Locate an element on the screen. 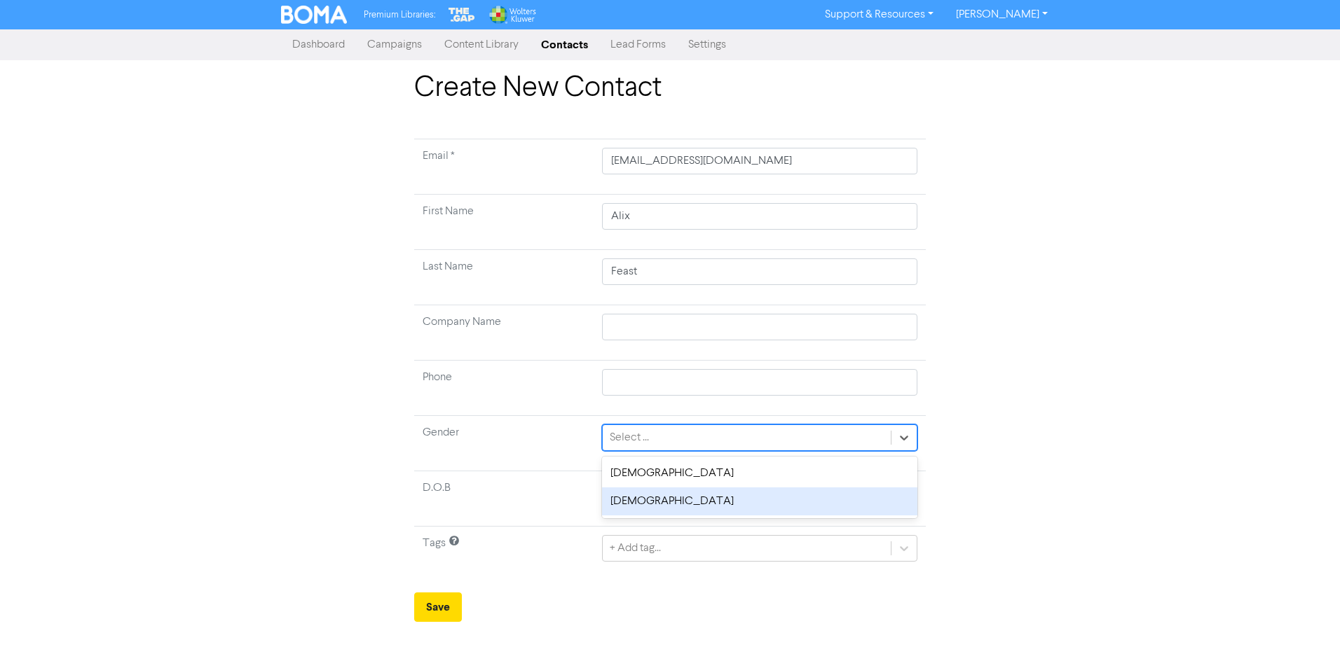 The height and width of the screenshot is (647, 1340). a: Content Library is located at coordinates (481, 45).